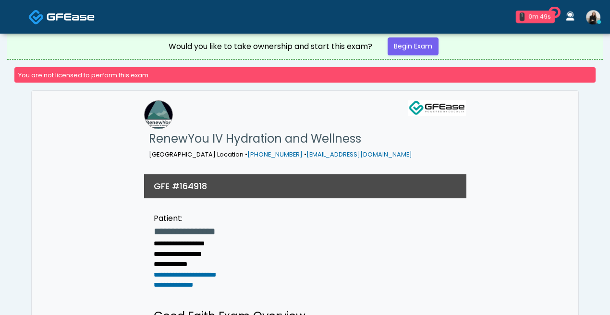  What do you see at coordinates (539, 17) in the screenshot?
I see `div: 0m 49s` at bounding box center [539, 17].